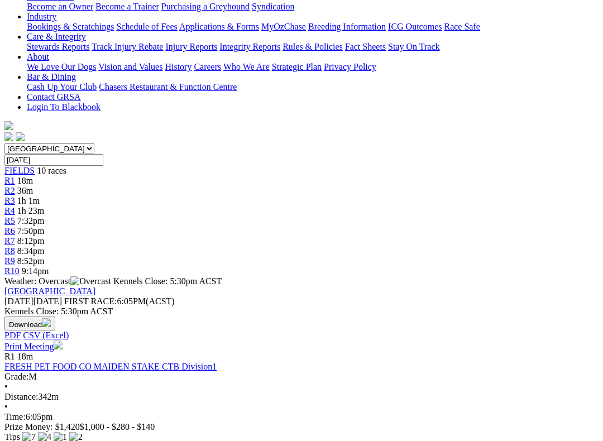 This screenshot has width=603, height=441. What do you see at coordinates (302, 397) in the screenshot?
I see `div: 342m` at bounding box center [302, 397].